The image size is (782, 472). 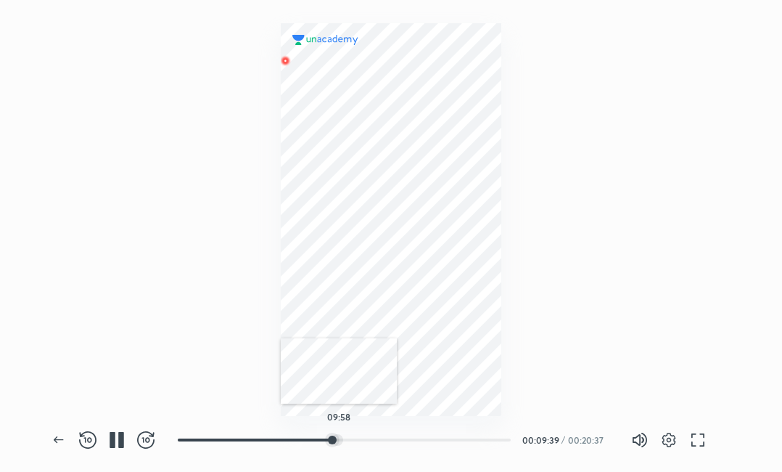 What do you see at coordinates (285, 61) in the screenshot?
I see `img: wMgqJGBwKWe8AAAAABJRU5ErkJggg==` at bounding box center [285, 61].